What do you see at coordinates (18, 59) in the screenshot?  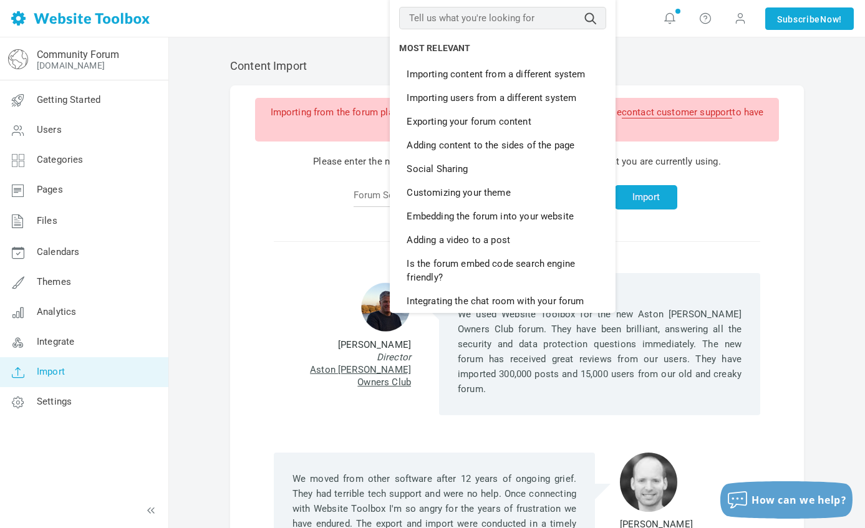 I see `img: globe-icon.png` at bounding box center [18, 59].